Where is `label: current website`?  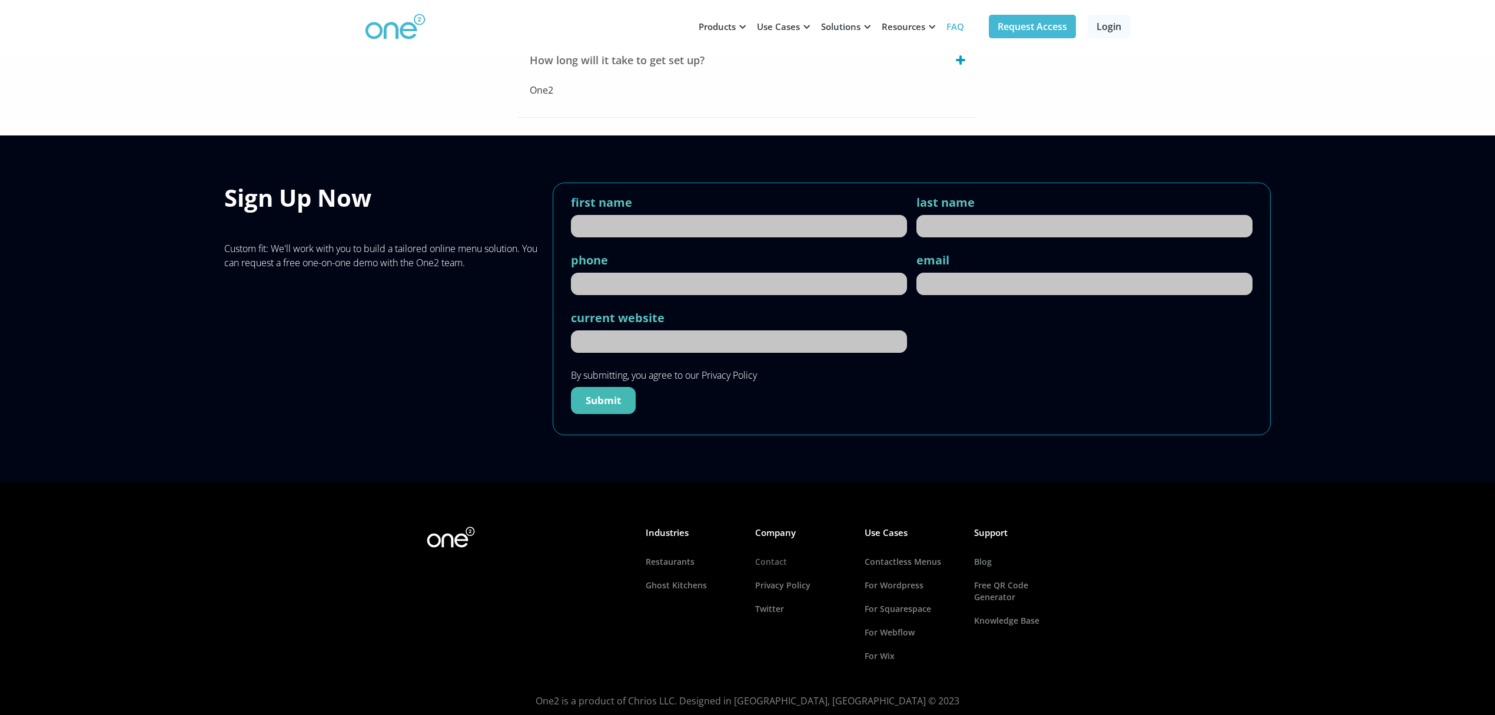
label: current website is located at coordinates (618, 318).